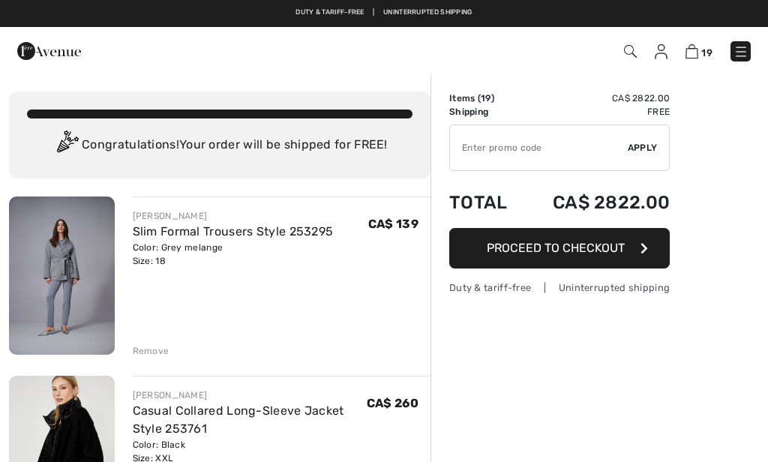 This screenshot has height=462, width=768. I want to click on td: Items ( ), so click(486, 98).